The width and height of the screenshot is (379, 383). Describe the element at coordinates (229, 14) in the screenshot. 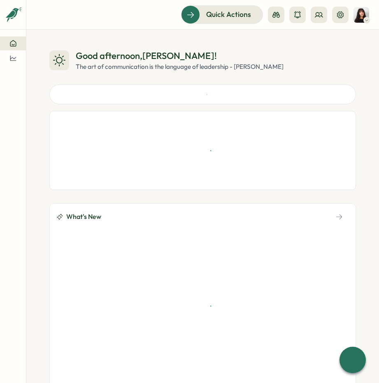

I see `span: Quick Actions` at that location.